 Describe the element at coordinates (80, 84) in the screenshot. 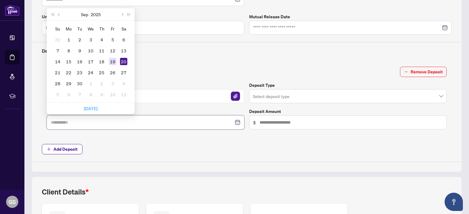

I see `td: 2025-09-30` at that location.